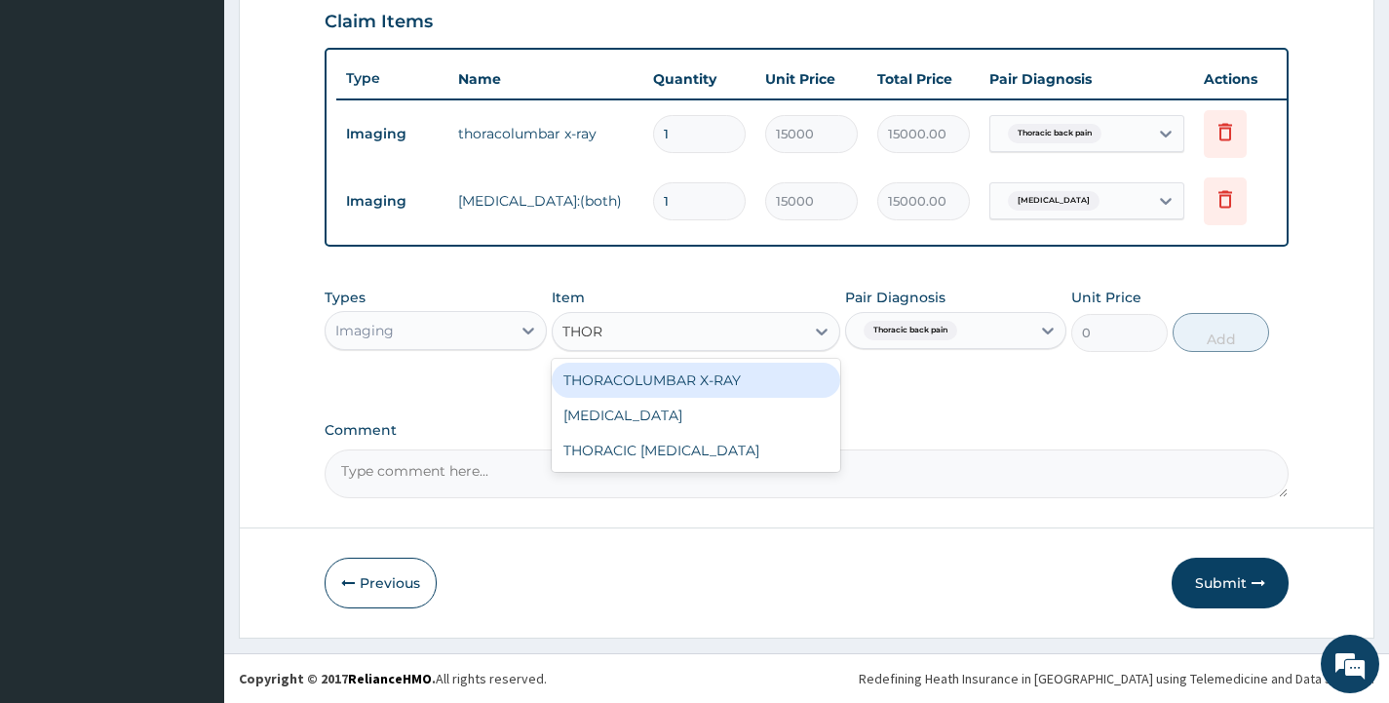 This screenshot has width=1389, height=703. Describe the element at coordinates (923, 79) in the screenshot. I see `th: Total Price` at that location.